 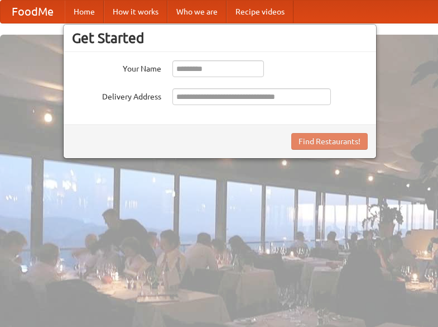 What do you see at coordinates (329, 141) in the screenshot?
I see `button: Find Restaurants!` at bounding box center [329, 141].